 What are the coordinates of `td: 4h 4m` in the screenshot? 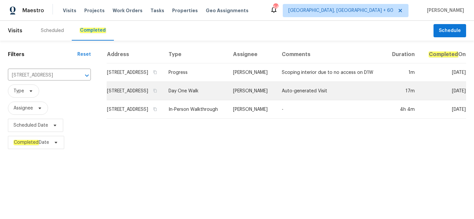 It's located at (402, 109).